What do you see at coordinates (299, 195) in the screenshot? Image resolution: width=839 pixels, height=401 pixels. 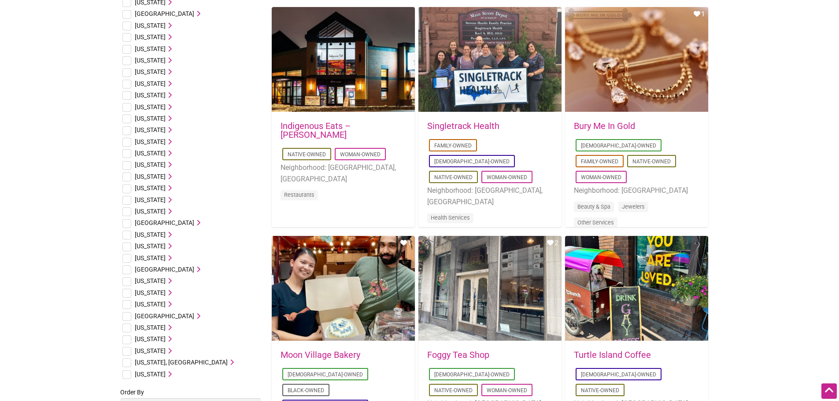 I see `a: Restaurants` at bounding box center [299, 195].